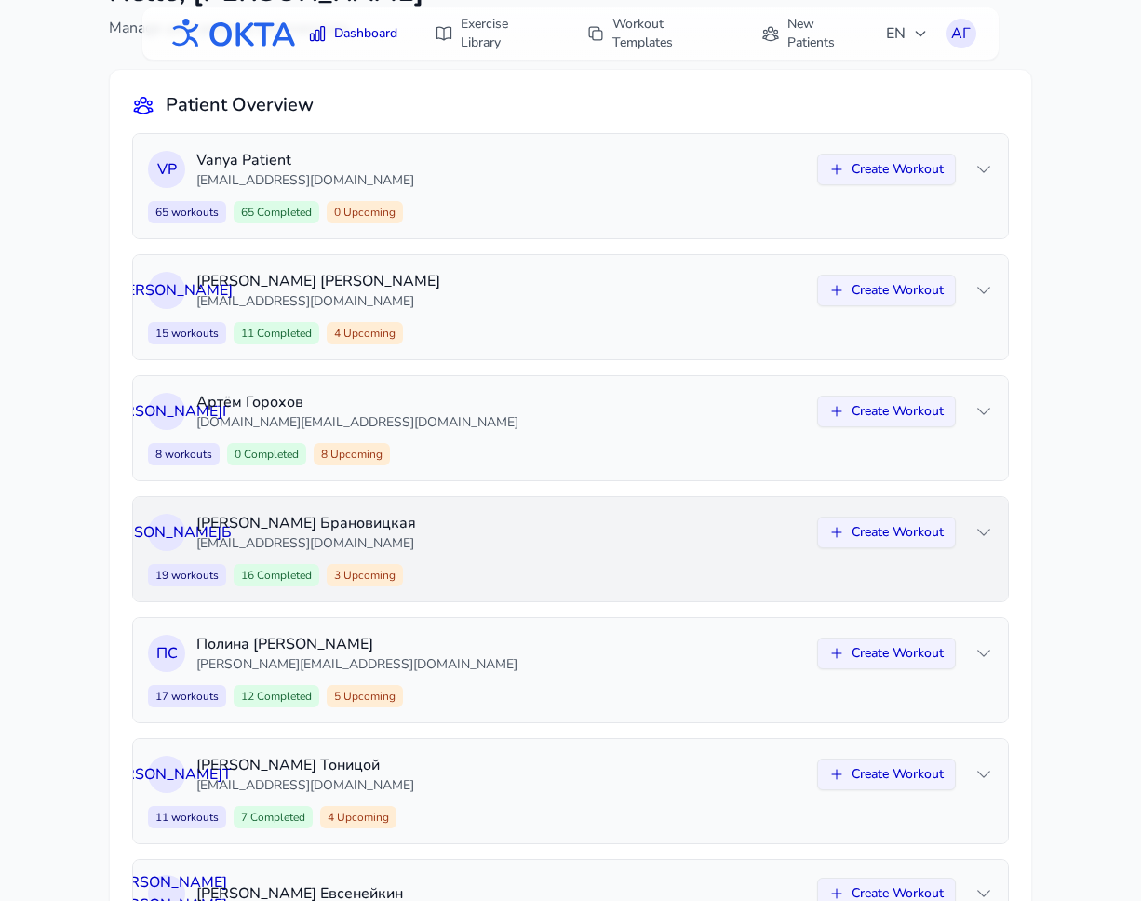 The height and width of the screenshot is (901, 1141). Describe the element at coordinates (907, 34) in the screenshot. I see `span: EN` at that location.